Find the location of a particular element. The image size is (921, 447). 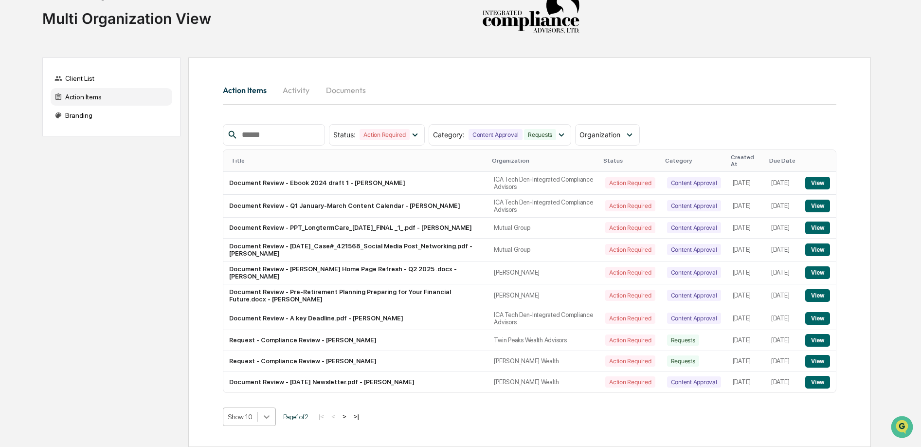

a: 🖐️Preclearance is located at coordinates (36, 127).